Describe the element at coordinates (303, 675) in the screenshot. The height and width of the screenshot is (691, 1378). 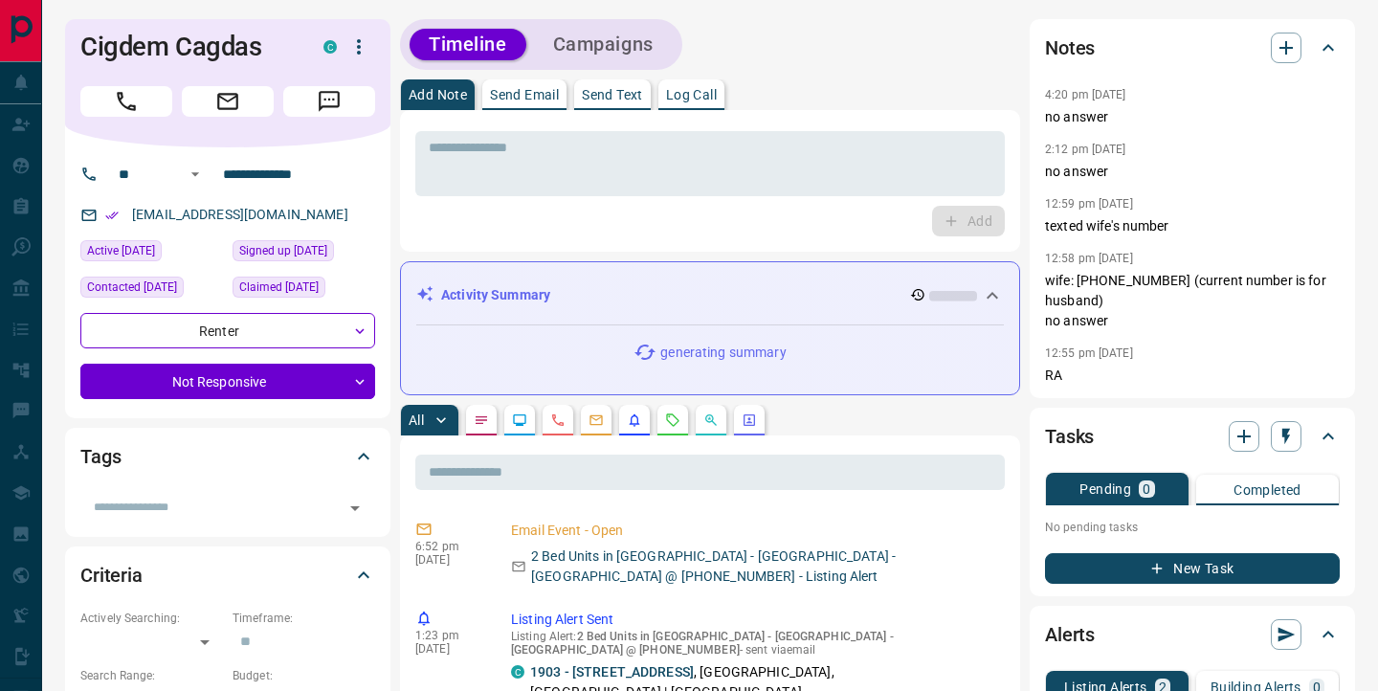
I see `p: Budget:` at that location.